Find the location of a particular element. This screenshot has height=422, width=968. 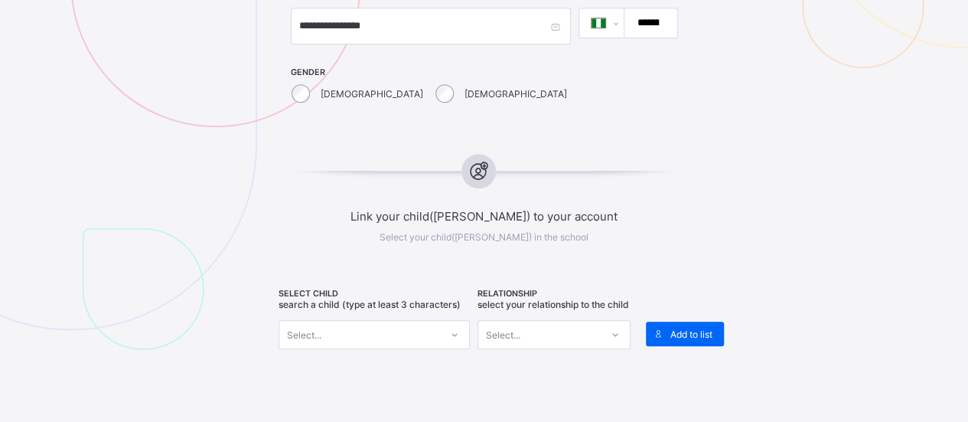

span: RELATIONSHIP is located at coordinates (554, 293).